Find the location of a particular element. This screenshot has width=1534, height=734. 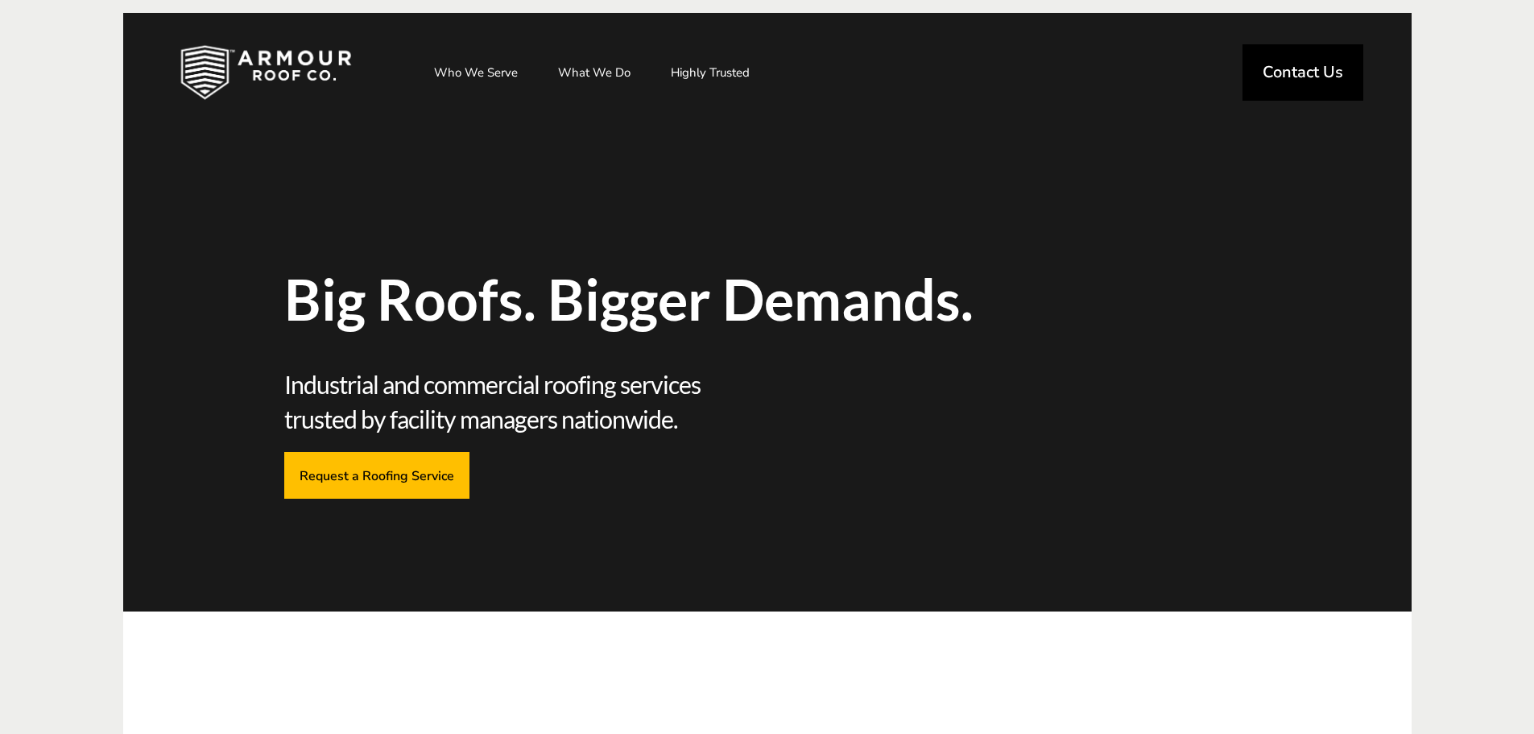

a: Who We Serve is located at coordinates (476, 72).